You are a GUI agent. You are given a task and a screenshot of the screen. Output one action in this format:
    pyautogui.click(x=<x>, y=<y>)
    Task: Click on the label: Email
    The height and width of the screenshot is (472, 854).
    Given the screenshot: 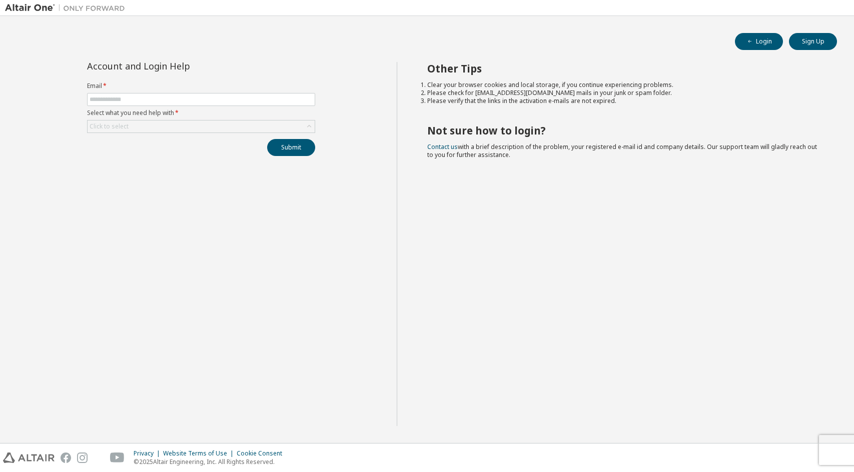 What is the action you would take?
    pyautogui.click(x=201, y=86)
    